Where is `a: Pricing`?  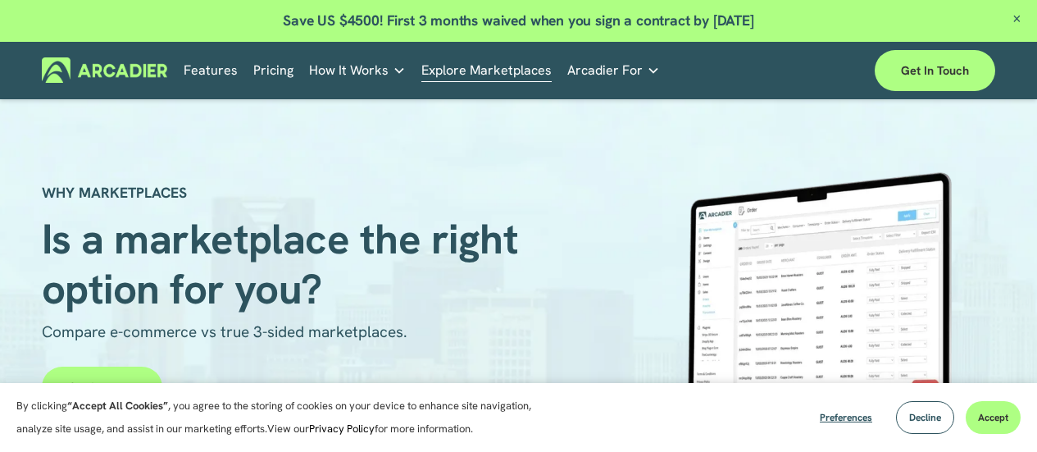
a: Pricing is located at coordinates (273, 70).